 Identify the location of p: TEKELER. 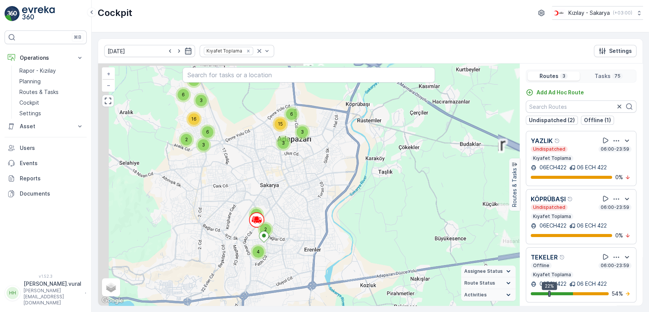
(544, 257).